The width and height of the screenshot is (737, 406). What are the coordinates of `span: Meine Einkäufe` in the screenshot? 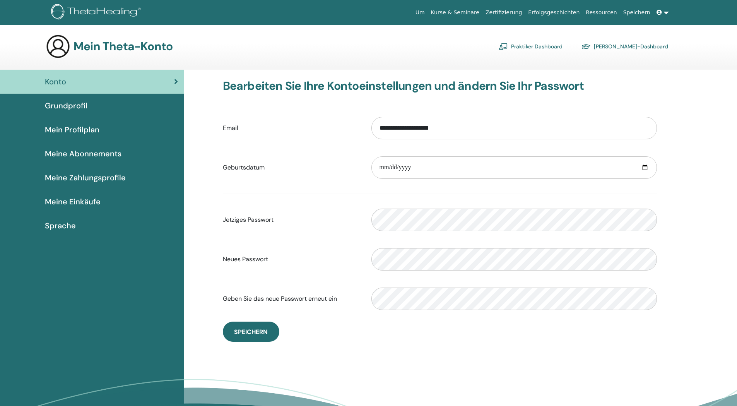 It's located at (73, 202).